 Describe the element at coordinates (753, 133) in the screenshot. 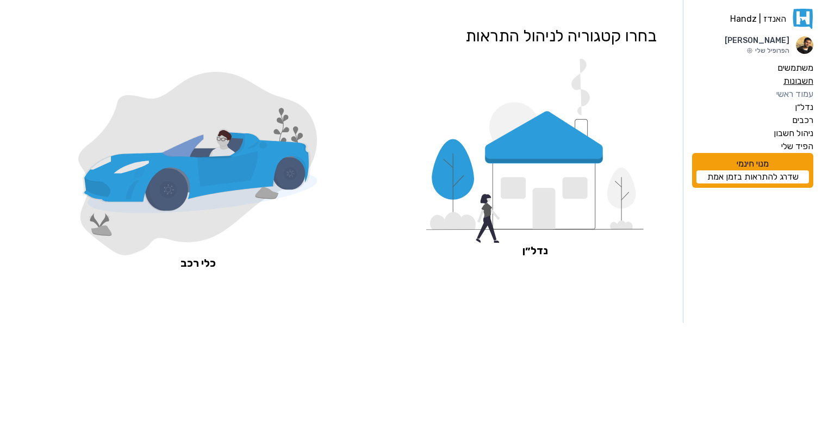

I see `a: ניהול חשבון` at that location.